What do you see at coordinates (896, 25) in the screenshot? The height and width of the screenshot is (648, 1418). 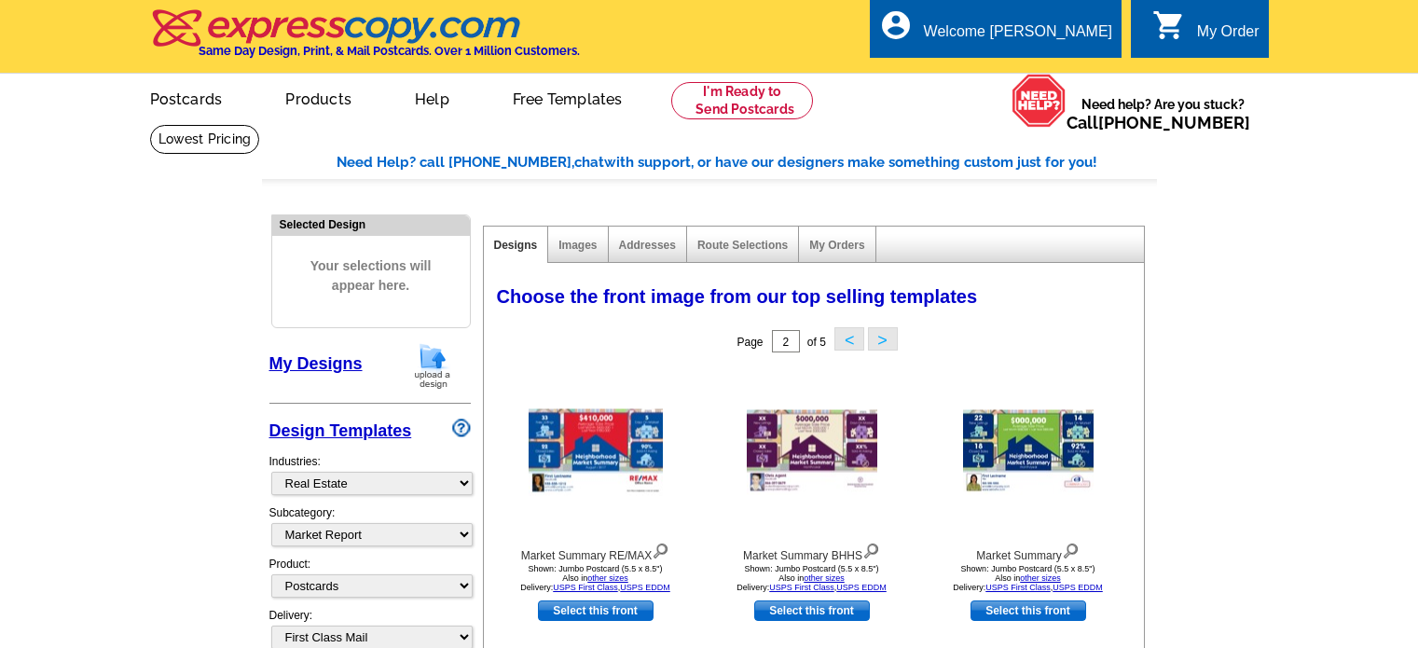 I see `i: account_circle` at bounding box center [896, 25].